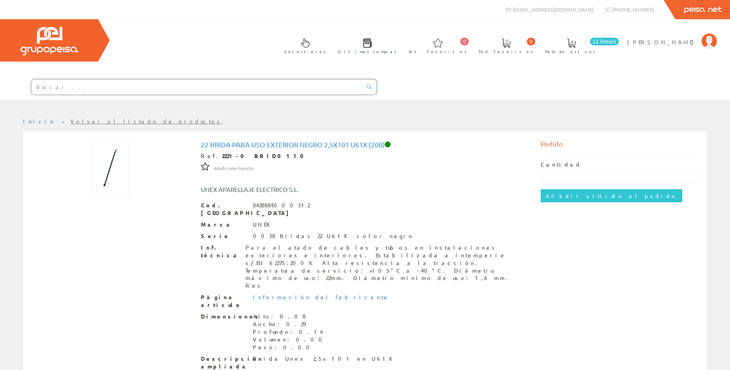 The image size is (730, 370). Describe the element at coordinates (281, 206) in the screenshot. I see `div: 8428884000312` at that location.